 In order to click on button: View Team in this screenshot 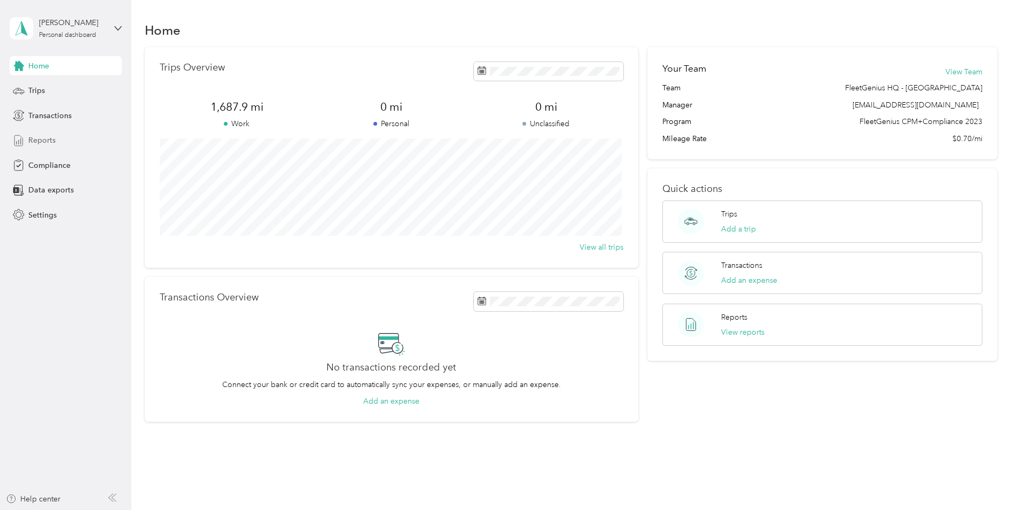, I will do `click(964, 72)`.